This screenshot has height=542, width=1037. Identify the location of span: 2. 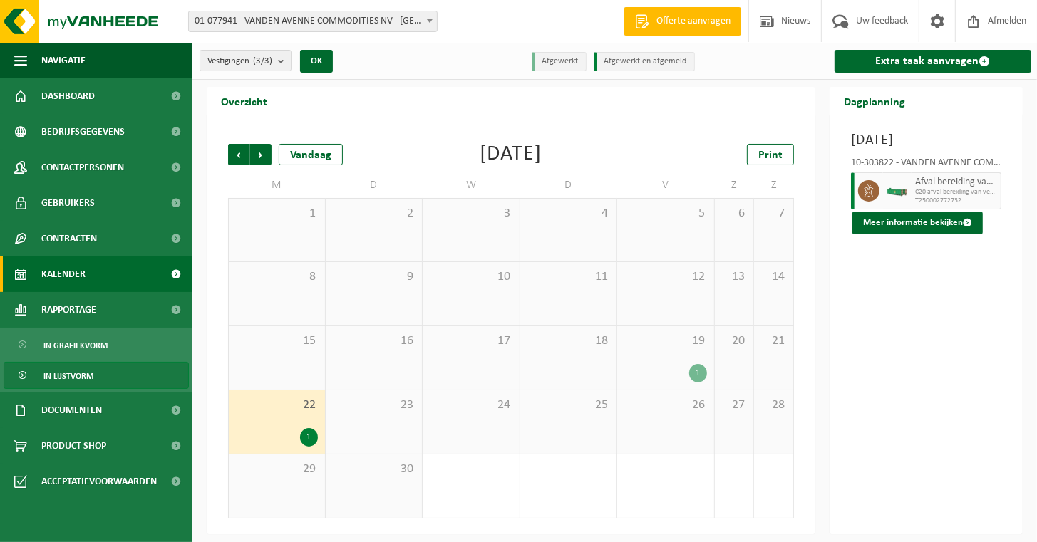
(374, 214).